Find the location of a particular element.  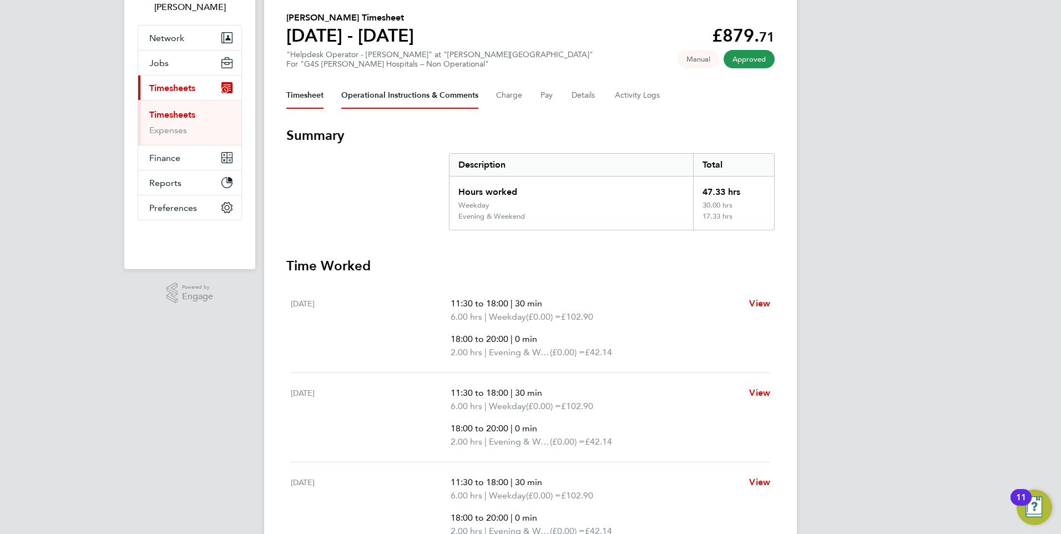

button: Details is located at coordinates (584, 95).